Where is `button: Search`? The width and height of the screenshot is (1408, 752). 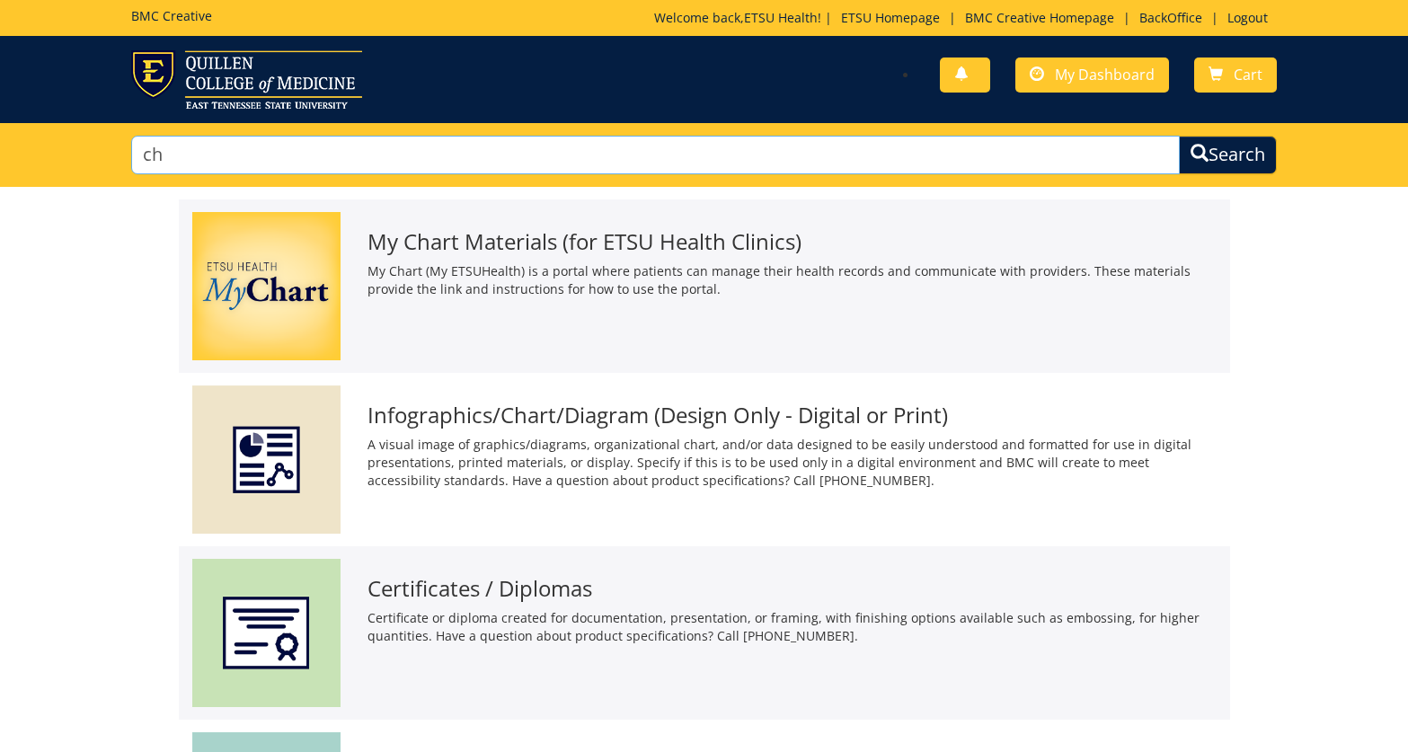 button: Search is located at coordinates (1227, 155).